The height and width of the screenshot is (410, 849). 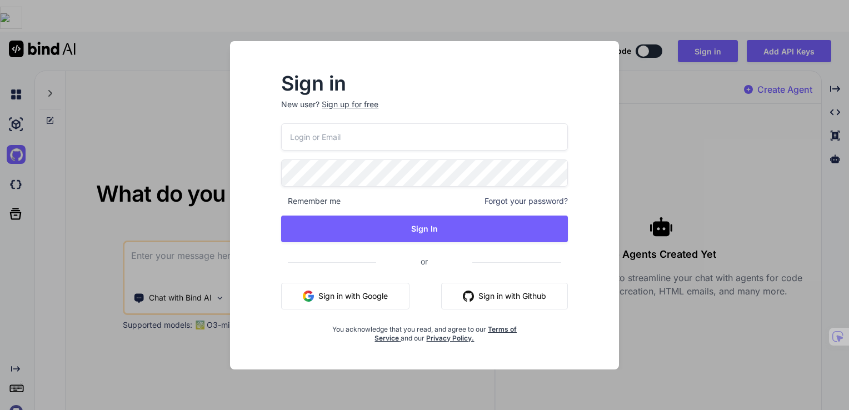 What do you see at coordinates (526, 201) in the screenshot?
I see `span: Forgot your password?` at bounding box center [526, 201].